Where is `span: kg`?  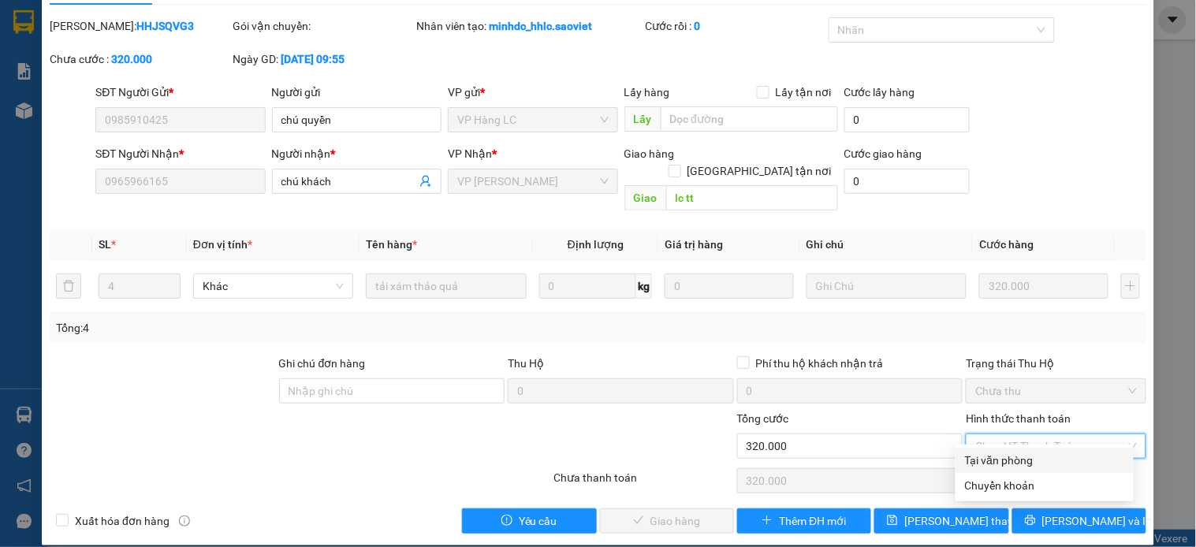 span: kg is located at coordinates (644, 286).